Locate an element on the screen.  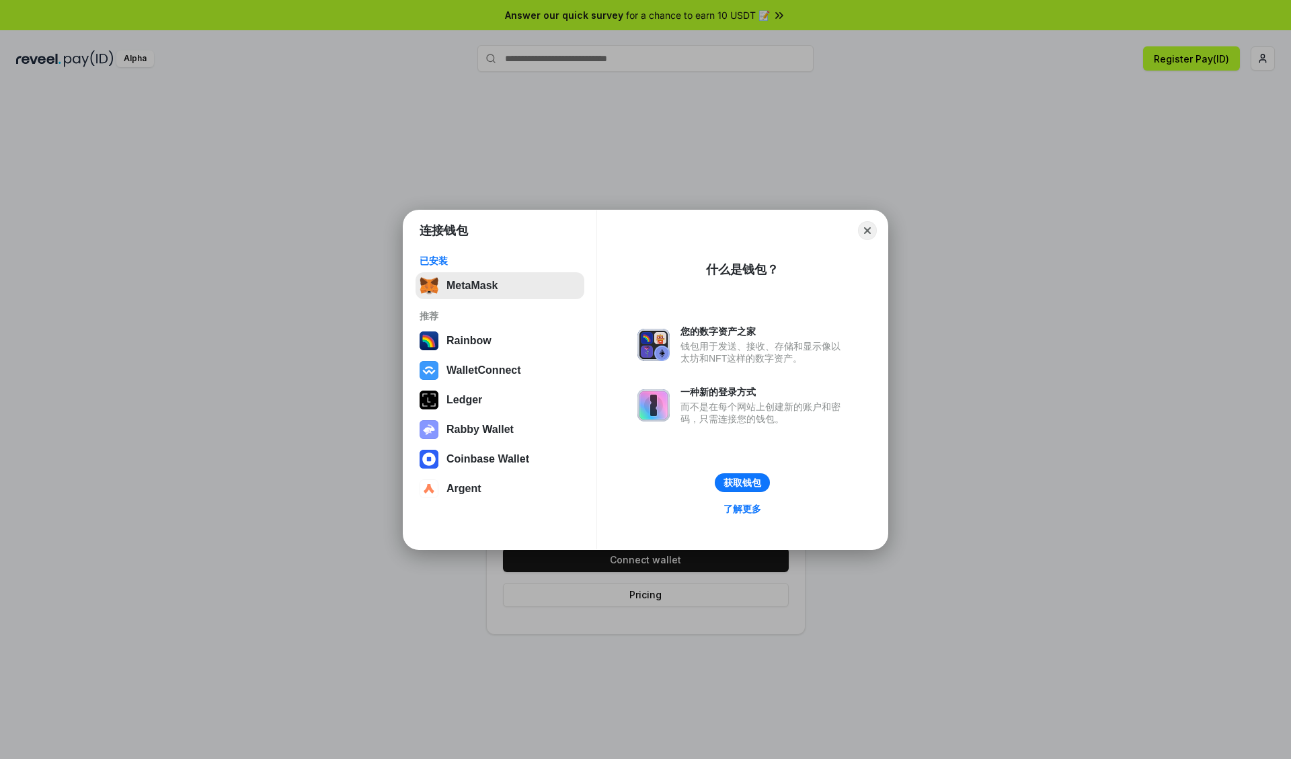
div: 已安装 is located at coordinates (500, 261).